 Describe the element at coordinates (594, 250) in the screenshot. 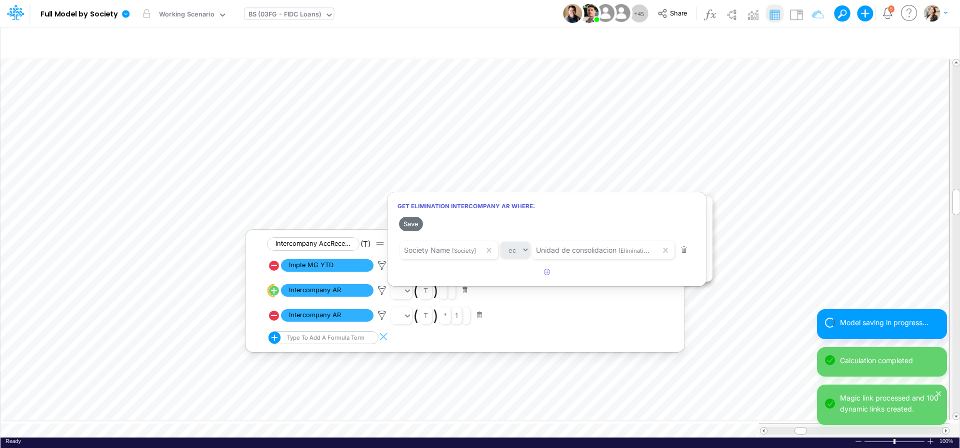

I see `div: Unidad de consolidacion` at that location.